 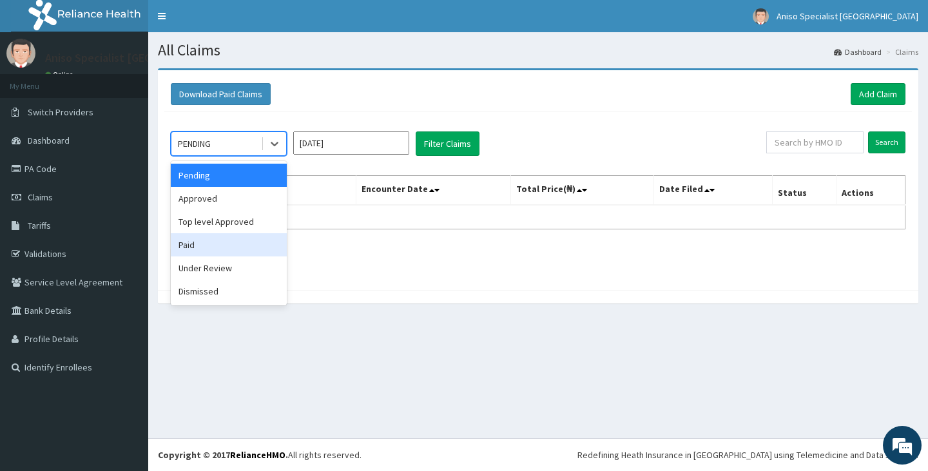 What do you see at coordinates (258, 455) in the screenshot?
I see `a: RelianceHMO` at bounding box center [258, 455].